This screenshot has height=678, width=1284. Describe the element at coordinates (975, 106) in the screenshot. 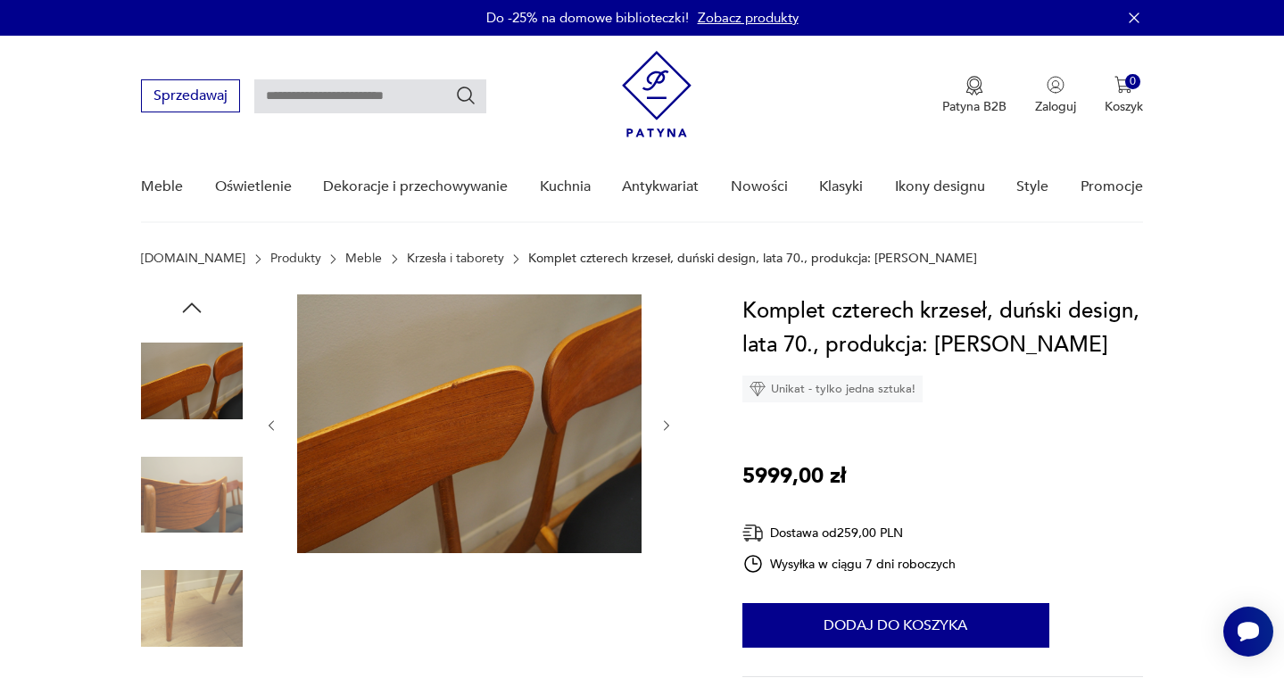

I see `p: Patyna B2B` at that location.